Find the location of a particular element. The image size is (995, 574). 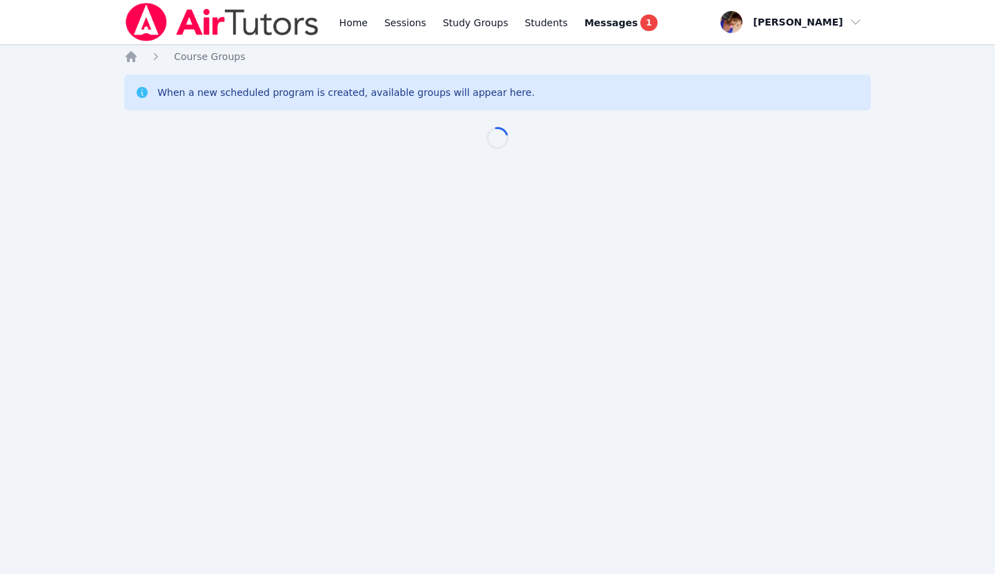

img: Air Tutors is located at coordinates (221, 22).